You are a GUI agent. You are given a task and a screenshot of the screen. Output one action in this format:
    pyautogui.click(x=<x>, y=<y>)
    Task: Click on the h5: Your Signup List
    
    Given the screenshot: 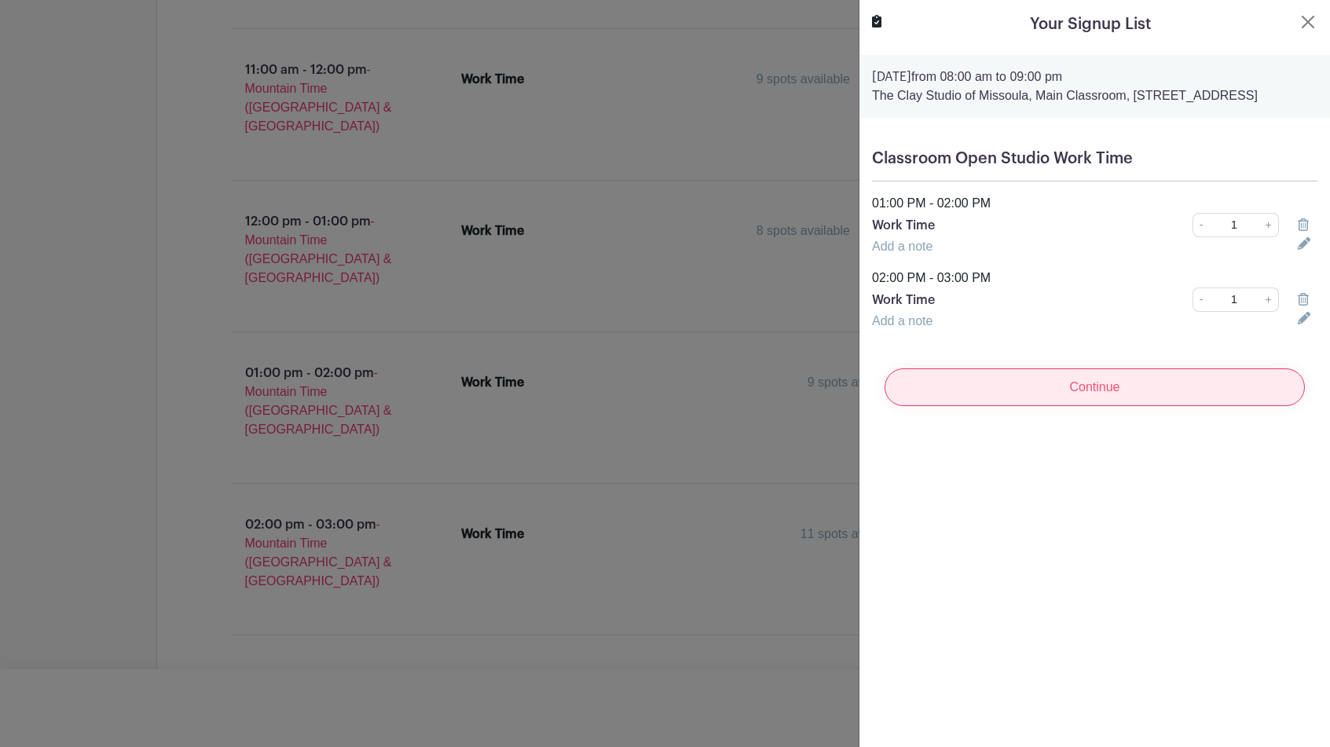 What is the action you would take?
    pyautogui.click(x=1090, y=24)
    